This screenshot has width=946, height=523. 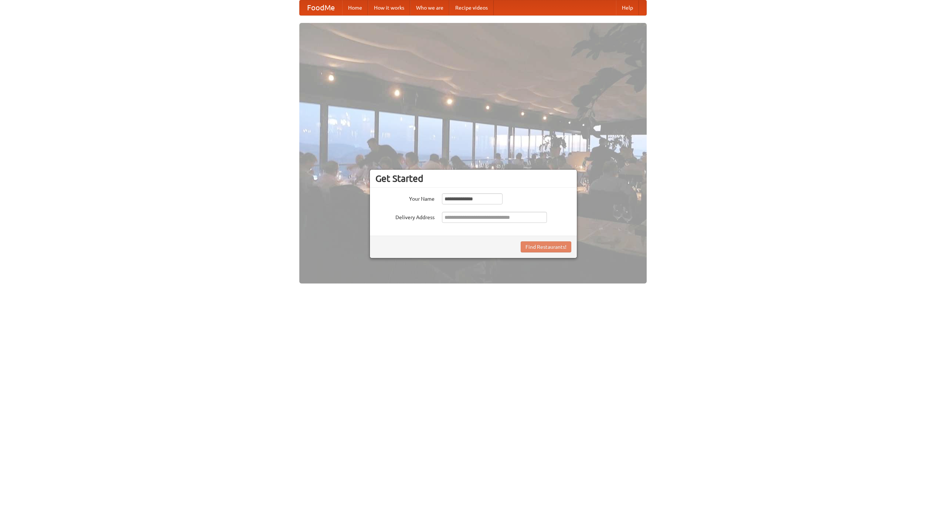 I want to click on a: Home, so click(x=355, y=8).